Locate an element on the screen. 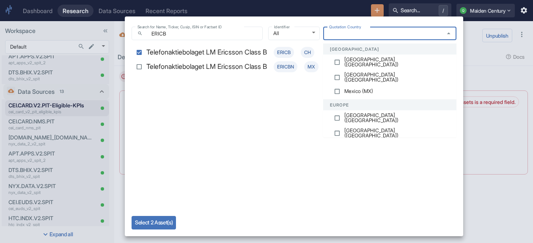  div: Europe is located at coordinates (390, 105).